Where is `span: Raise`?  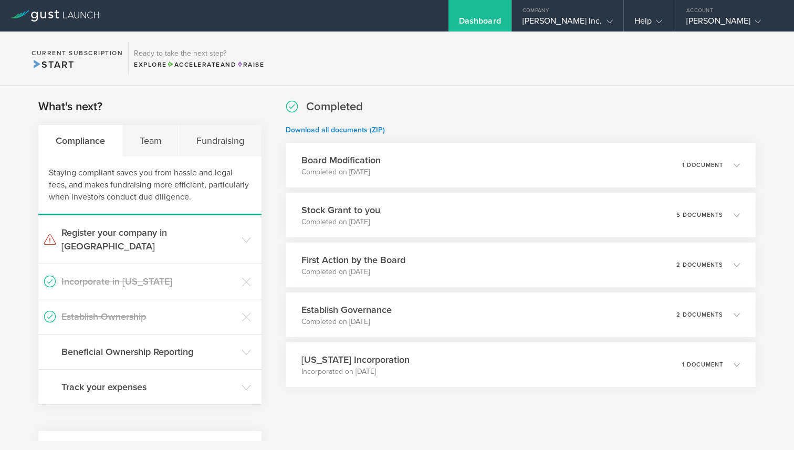 span: Raise is located at coordinates (250, 65).